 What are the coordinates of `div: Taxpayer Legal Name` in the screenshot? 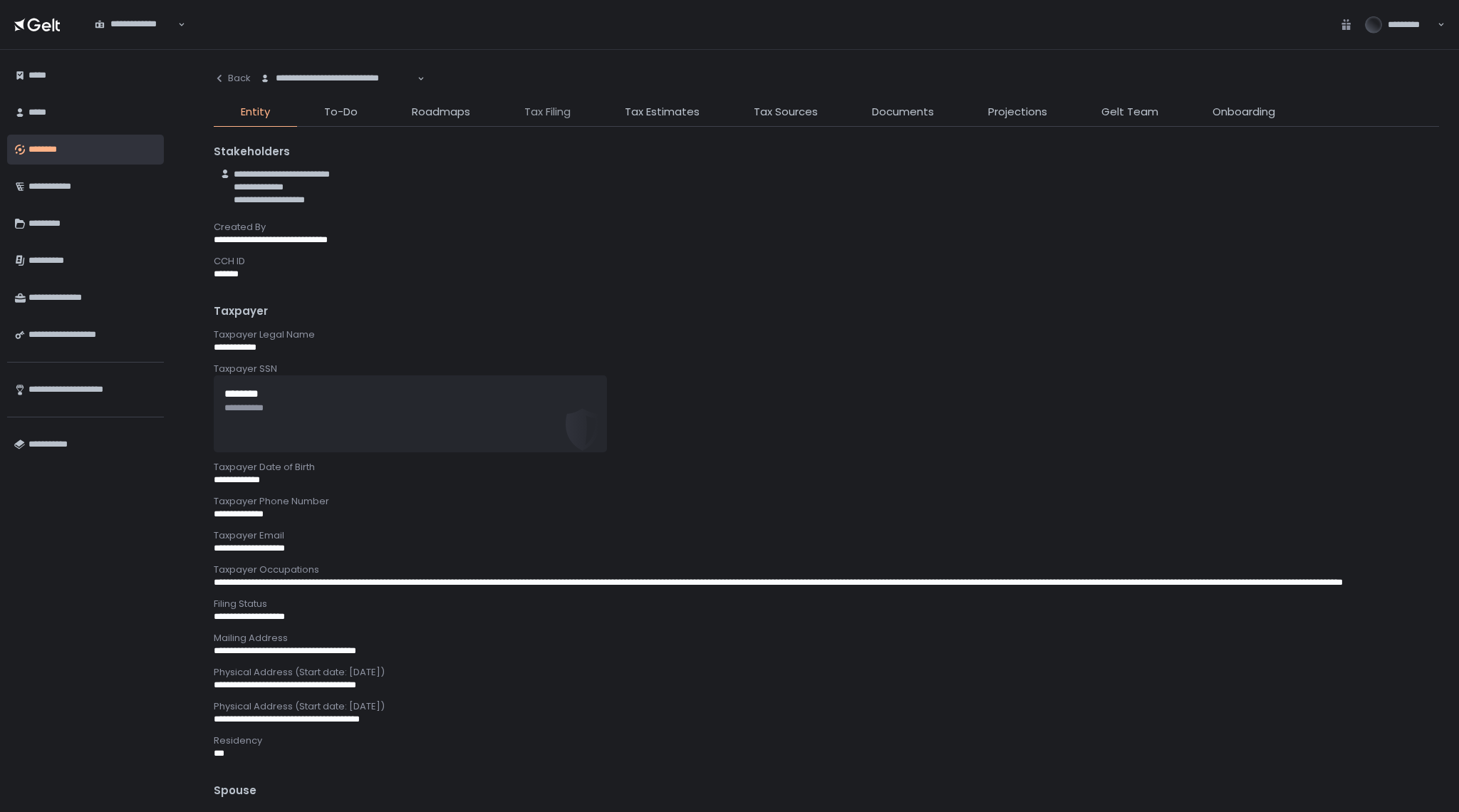 It's located at (826, 334).